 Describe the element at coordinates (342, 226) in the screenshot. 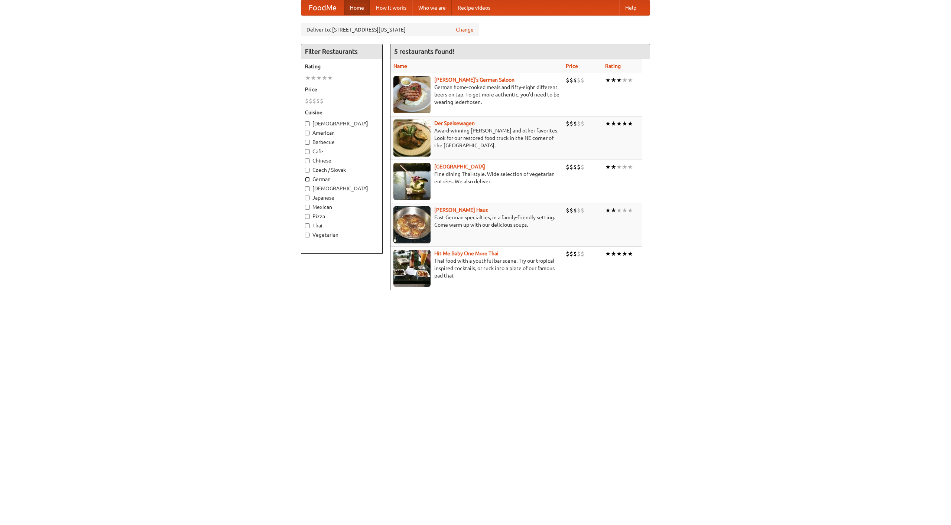

I see `label: Thai` at that location.